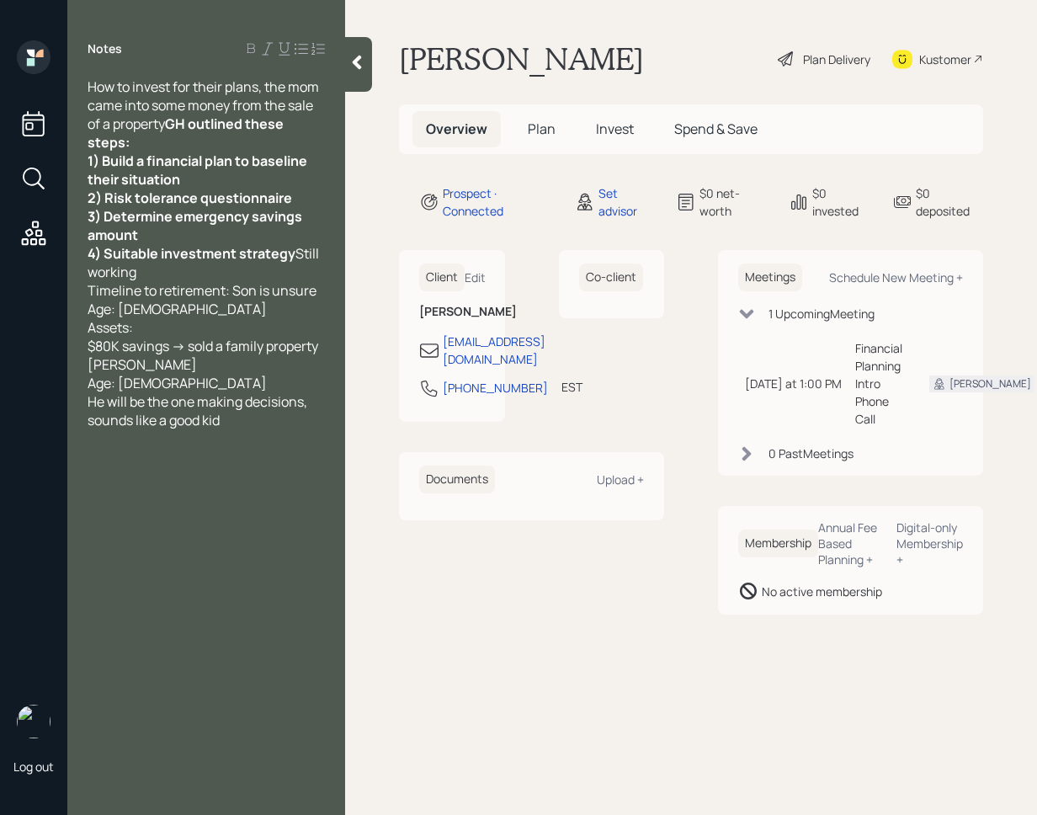 This screenshot has height=815, width=1037. What do you see at coordinates (836, 59) in the screenshot?
I see `div: Plan Delivery` at bounding box center [836, 59].